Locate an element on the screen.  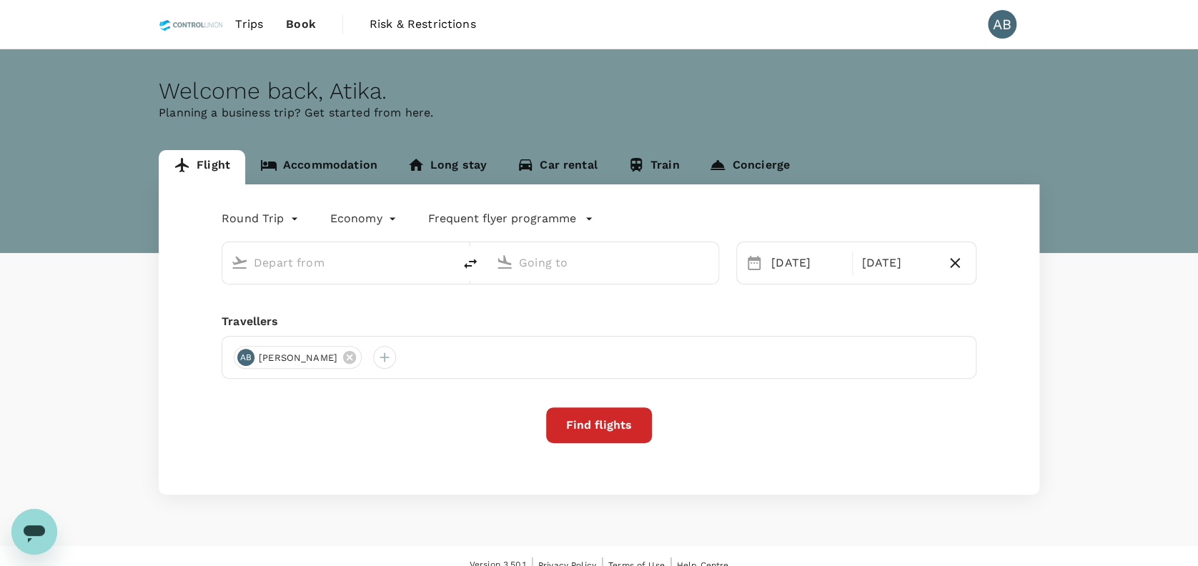
span: Risk & Restrictions is located at coordinates (422, 24).